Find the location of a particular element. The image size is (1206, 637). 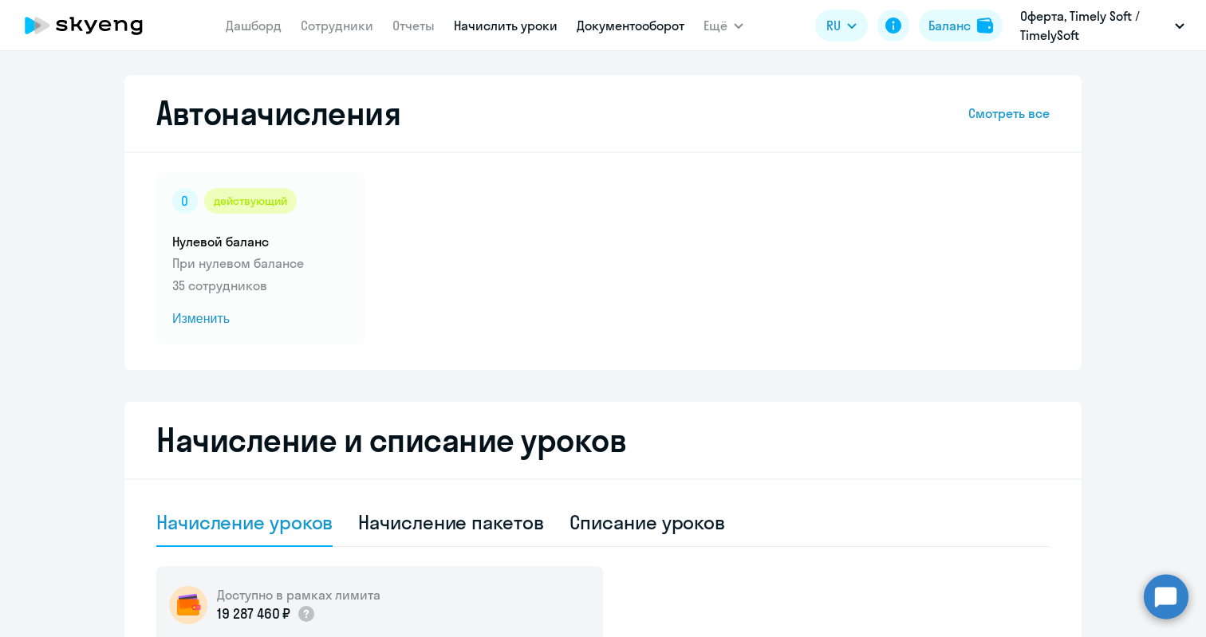

button: Ещё is located at coordinates (723, 26).